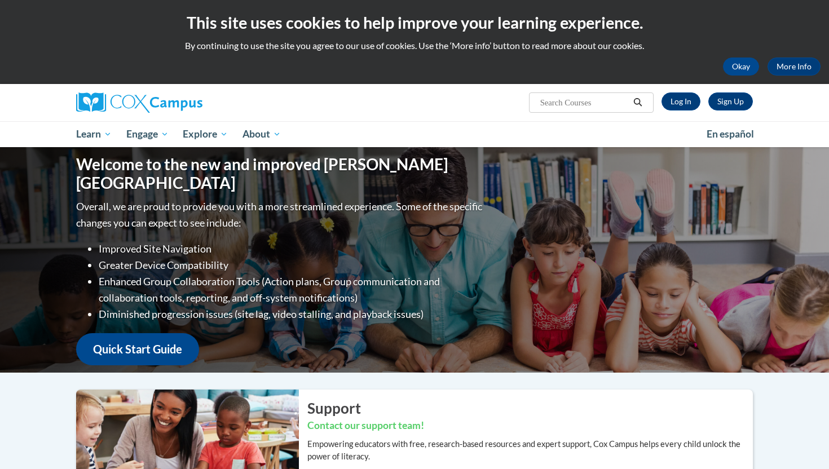  I want to click on button: Okay, so click(741, 67).